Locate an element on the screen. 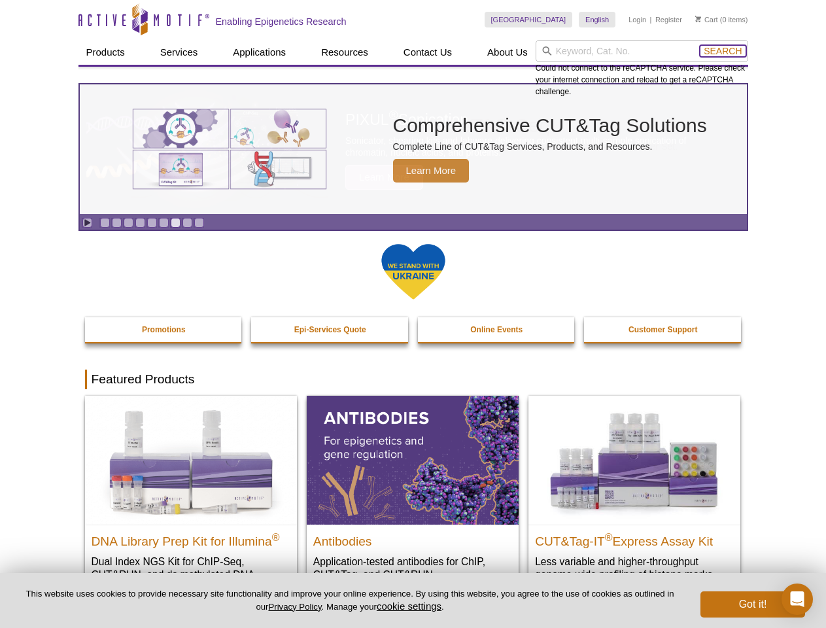 The width and height of the screenshot is (826, 628). a: English is located at coordinates (597, 20).